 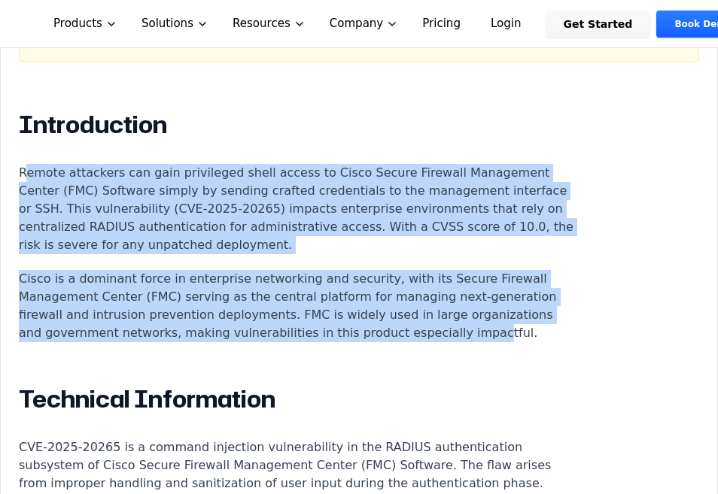 I want to click on a: Login, so click(x=506, y=24).